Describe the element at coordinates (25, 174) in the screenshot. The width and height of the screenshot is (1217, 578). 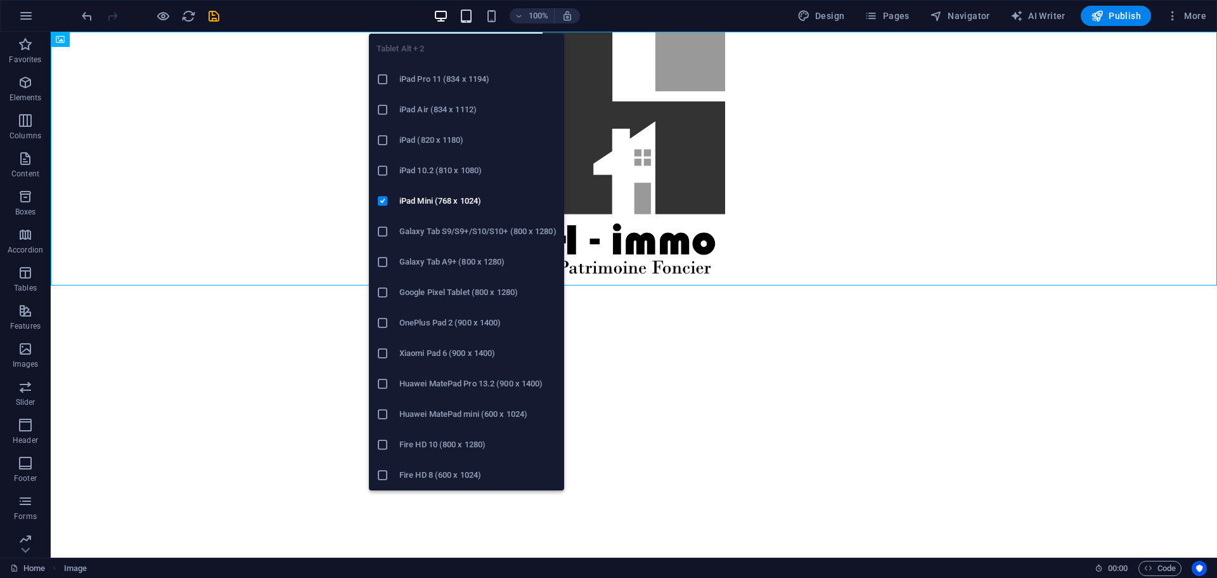
I see `p: Content` at that location.